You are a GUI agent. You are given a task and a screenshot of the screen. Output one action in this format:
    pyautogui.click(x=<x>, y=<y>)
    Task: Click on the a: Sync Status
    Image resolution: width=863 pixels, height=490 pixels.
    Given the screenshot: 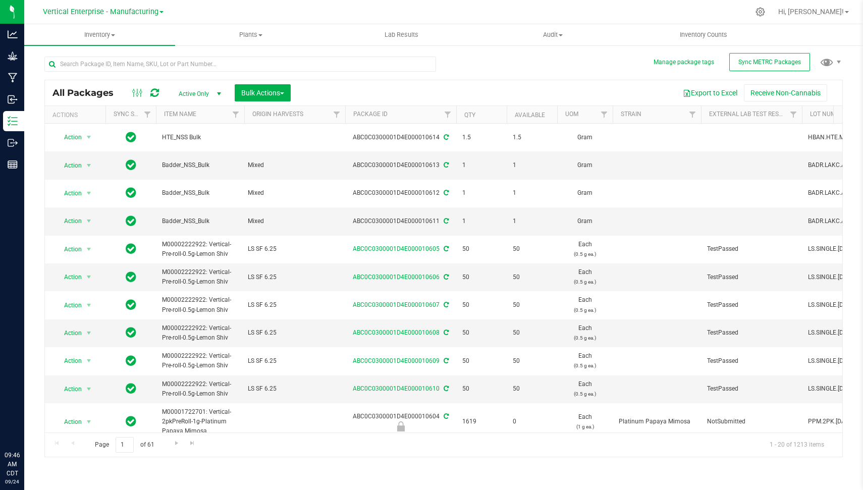 What is the action you would take?
    pyautogui.click(x=133, y=114)
    